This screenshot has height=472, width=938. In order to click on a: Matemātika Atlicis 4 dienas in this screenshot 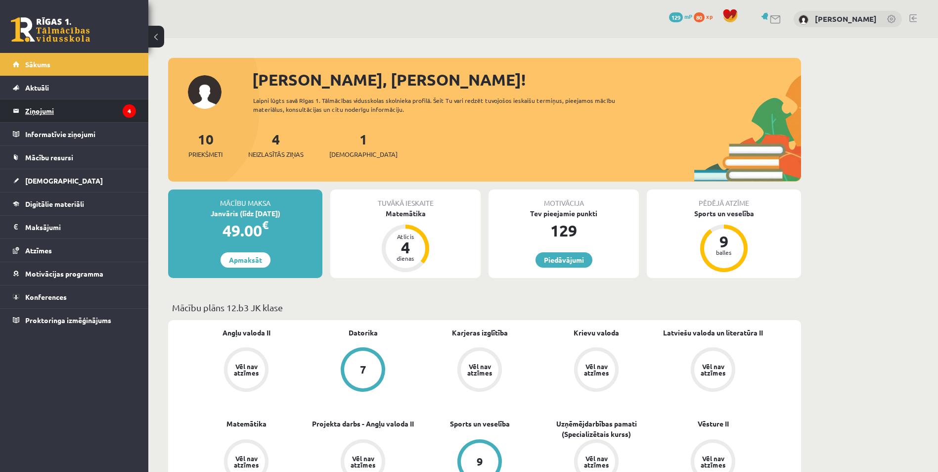, I will do `click(405, 241)`.